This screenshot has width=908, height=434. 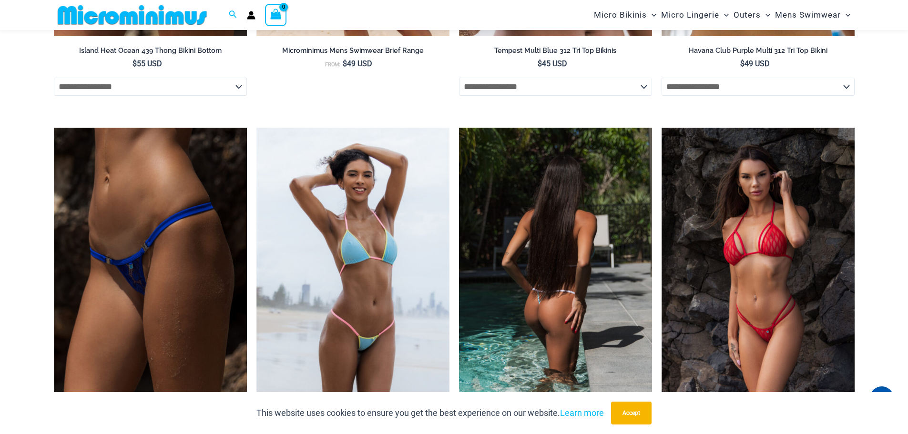 I want to click on a: Tempest Multi Blue 312 Top 456 Bottom 01Tempest Multi Blue 312 Top 456 Bottom 02Tempest Multi Blu..., so click(x=353, y=273).